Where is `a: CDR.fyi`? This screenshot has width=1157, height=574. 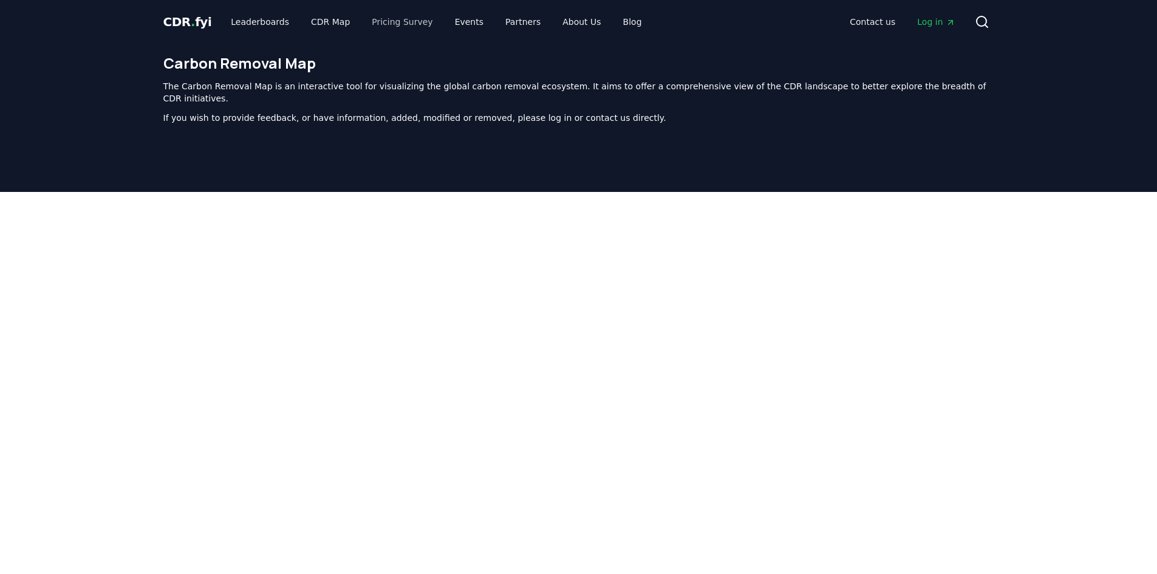 a: CDR.fyi is located at coordinates (188, 22).